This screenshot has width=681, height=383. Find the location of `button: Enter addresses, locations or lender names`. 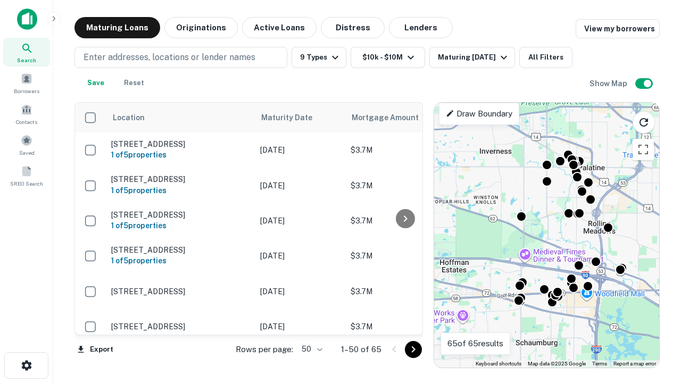

button: Enter addresses, locations or lender names is located at coordinates (181, 57).